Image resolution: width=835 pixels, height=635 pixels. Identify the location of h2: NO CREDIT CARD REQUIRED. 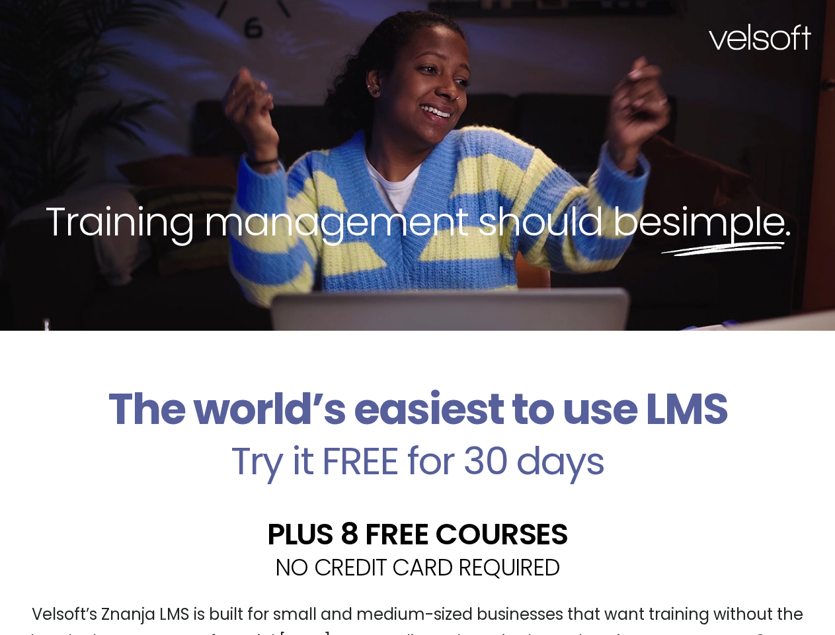
(417, 567).